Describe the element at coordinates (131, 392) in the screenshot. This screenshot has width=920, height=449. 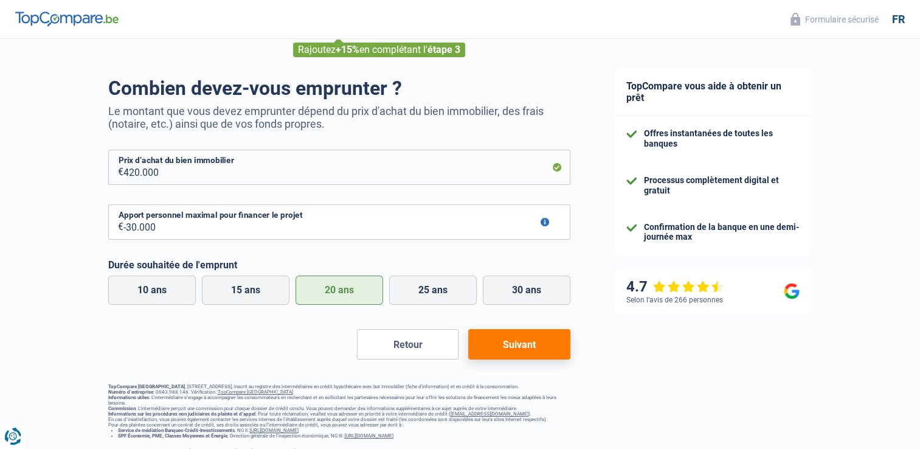
I see `strong: Numéro d’entreprise` at that location.